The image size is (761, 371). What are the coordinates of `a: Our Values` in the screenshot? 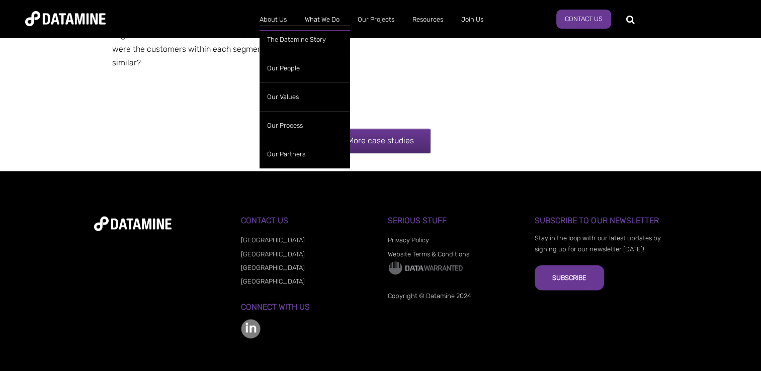 It's located at (305, 97).